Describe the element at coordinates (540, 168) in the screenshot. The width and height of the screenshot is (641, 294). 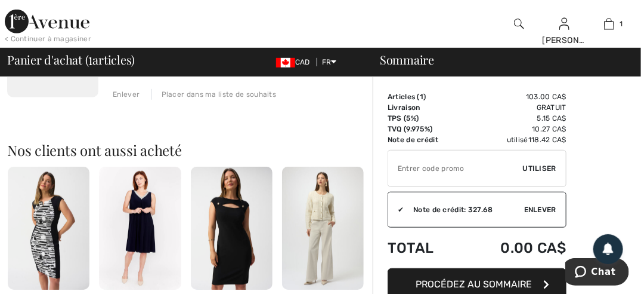
I see `span: Utiliser` at that location.